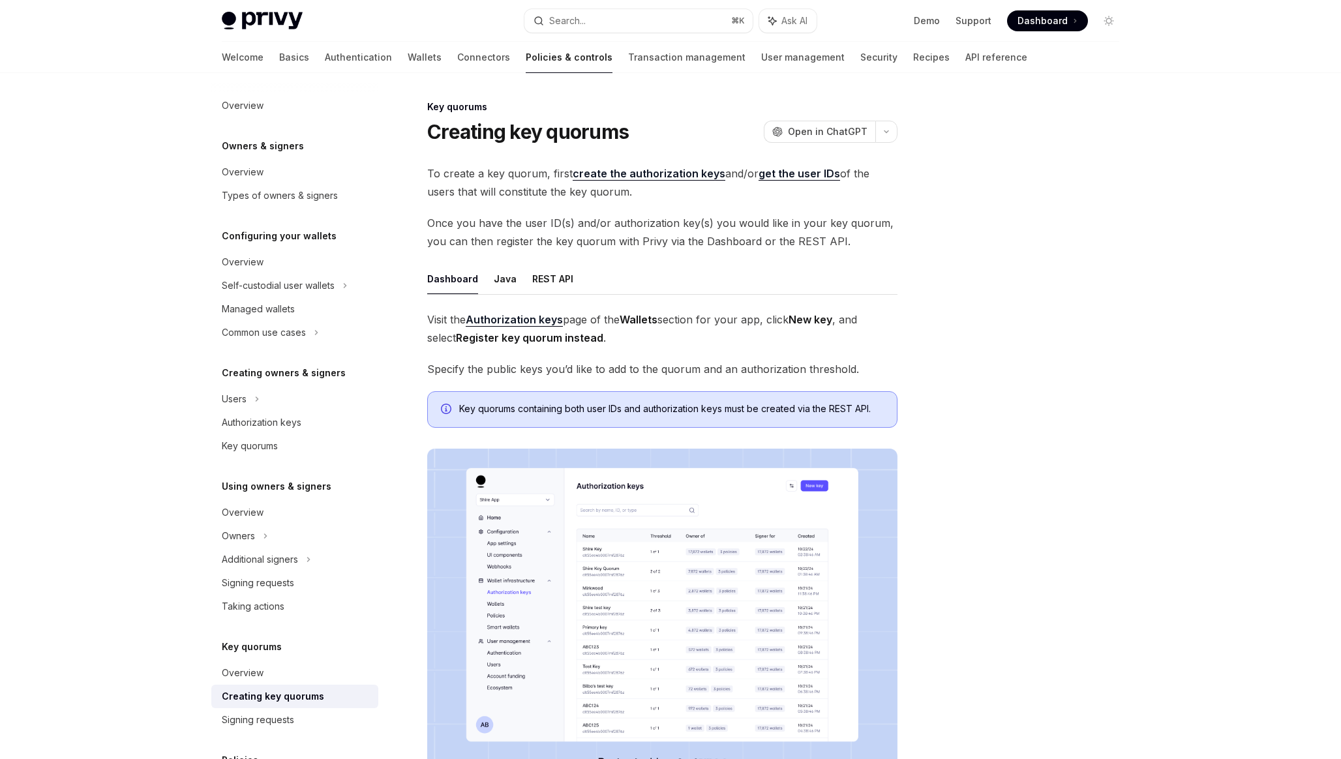 This screenshot has height=759, width=1341. I want to click on a: Managed wallets, so click(295, 309).